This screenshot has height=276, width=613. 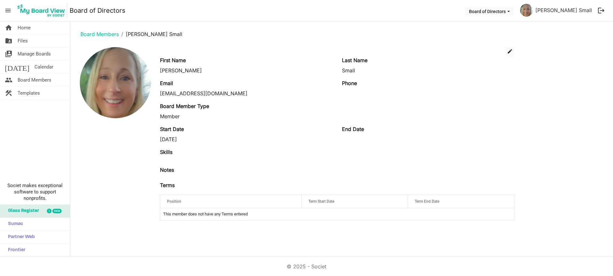 I want to click on span: Manage Boards, so click(x=34, y=54).